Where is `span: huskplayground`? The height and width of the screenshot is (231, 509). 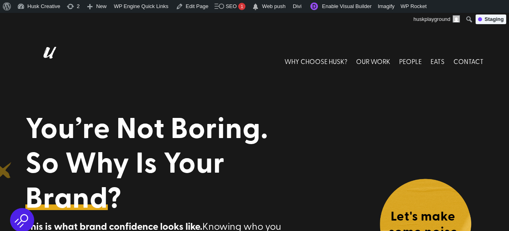
span: huskplayground is located at coordinates (432, 19).